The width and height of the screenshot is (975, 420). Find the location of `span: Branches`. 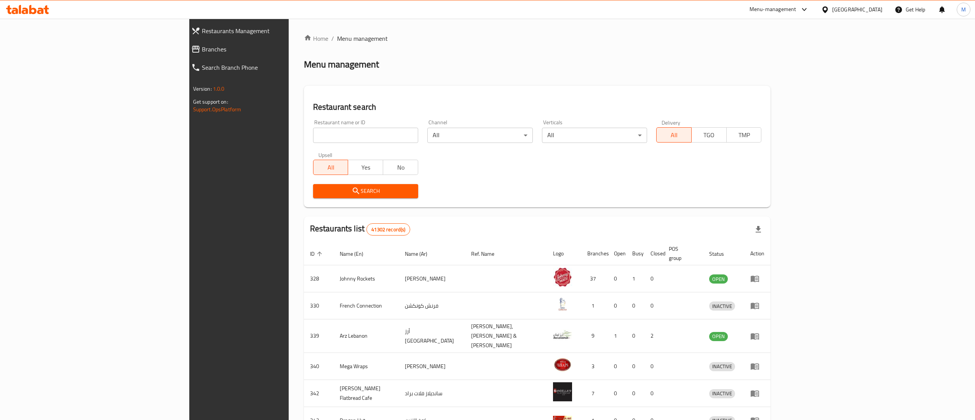

span: Branches is located at coordinates (274, 49).